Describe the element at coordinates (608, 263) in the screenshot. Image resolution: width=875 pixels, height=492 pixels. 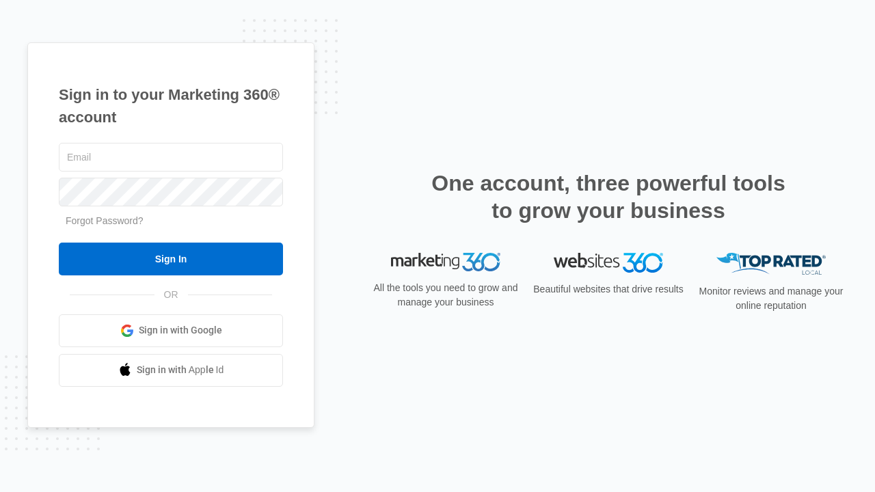
I see `img: Websites 360` at that location.